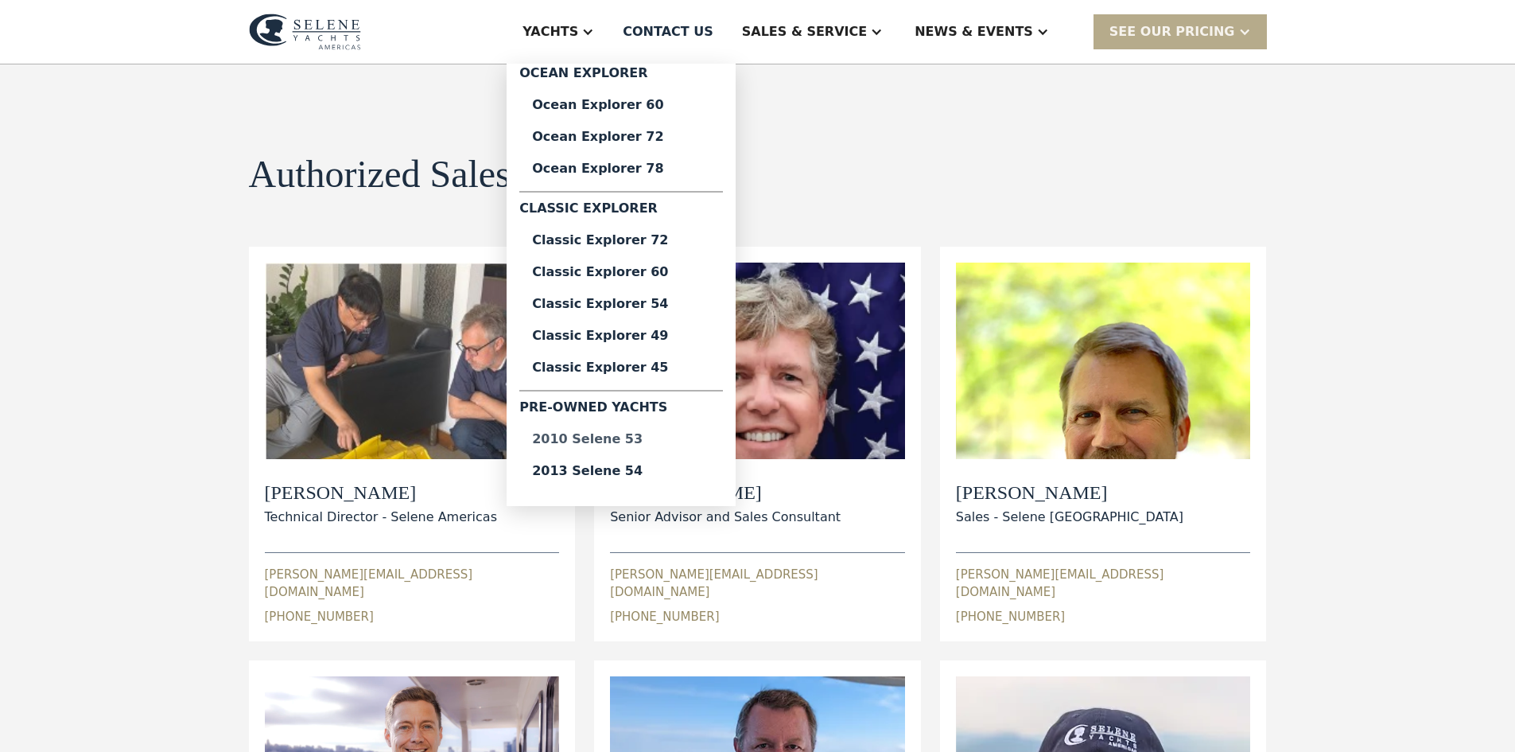 This screenshot has width=1515, height=752. I want to click on div: Classic Explorer 45, so click(621, 367).